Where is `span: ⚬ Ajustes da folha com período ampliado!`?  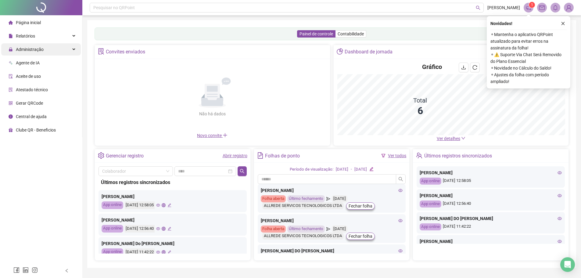 span: ⚬ Ajustes da folha com período ampliado! is located at coordinates (529, 78).